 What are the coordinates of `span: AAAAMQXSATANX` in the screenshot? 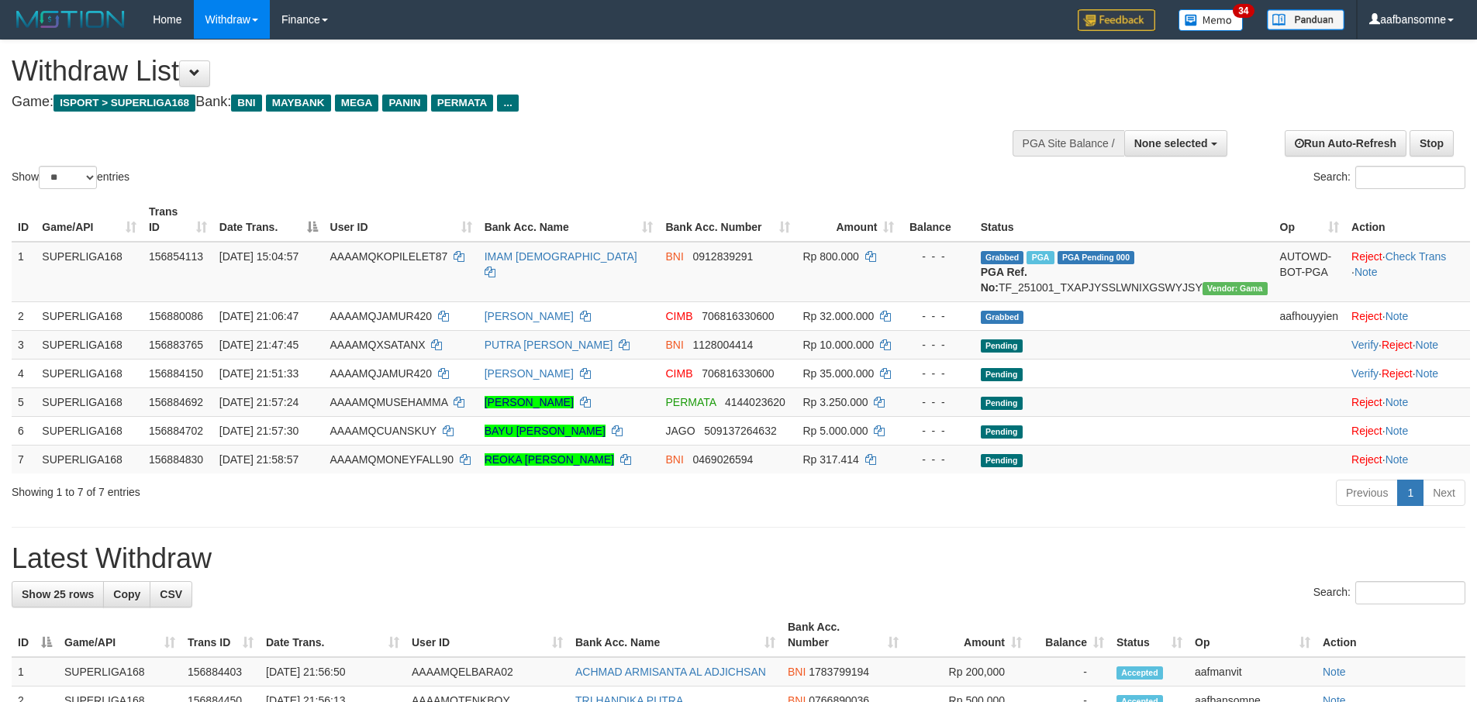 It's located at (377, 345).